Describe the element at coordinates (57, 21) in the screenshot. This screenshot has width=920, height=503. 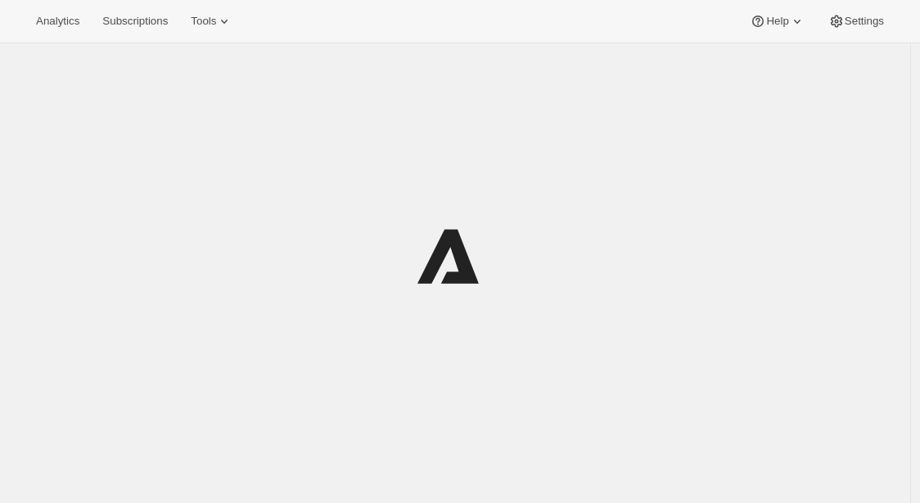
I see `button: Analytics` at that location.